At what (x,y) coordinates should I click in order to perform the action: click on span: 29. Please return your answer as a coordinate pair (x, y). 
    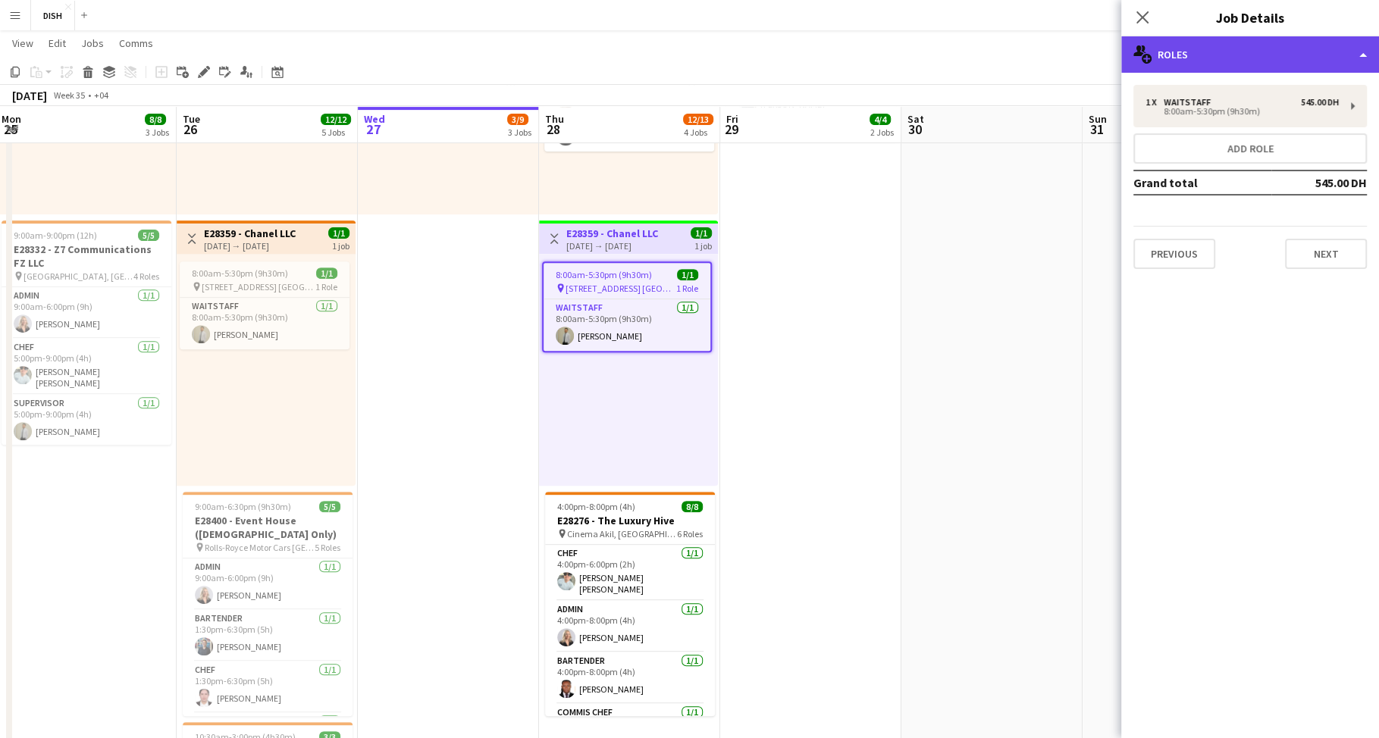
    Looking at the image, I should click on (731, 129).